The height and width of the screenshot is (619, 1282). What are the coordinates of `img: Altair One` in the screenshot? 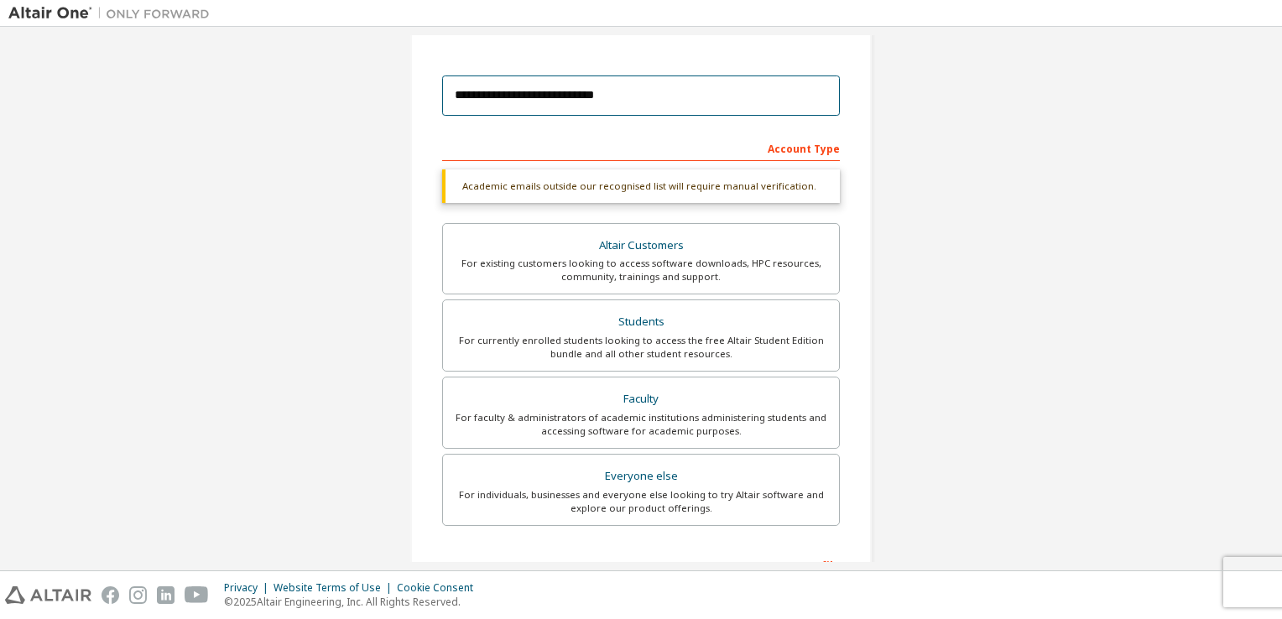 It's located at (113, 13).